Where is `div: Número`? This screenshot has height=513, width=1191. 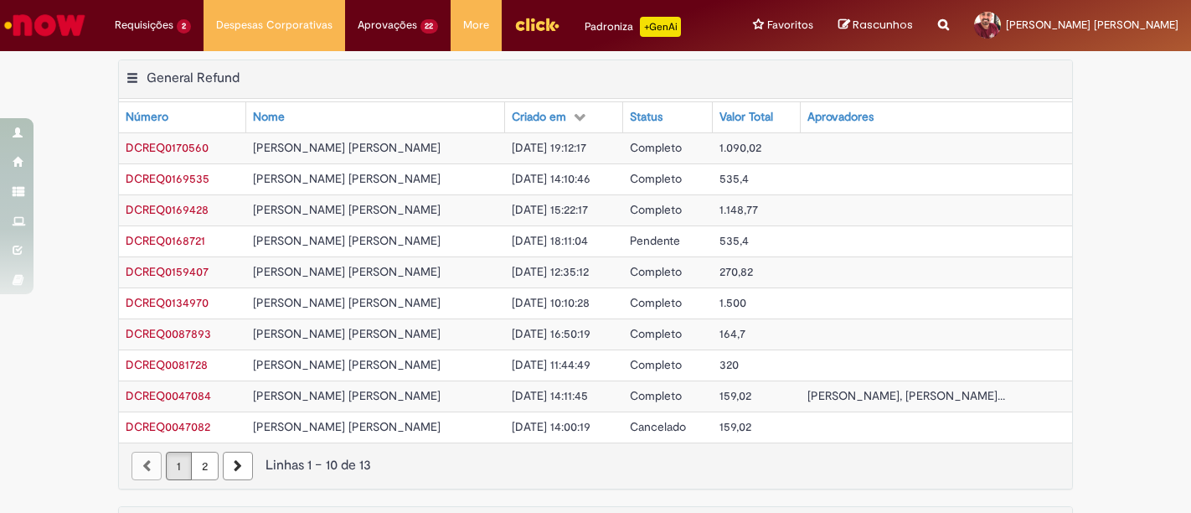 div: Número is located at coordinates (147, 117).